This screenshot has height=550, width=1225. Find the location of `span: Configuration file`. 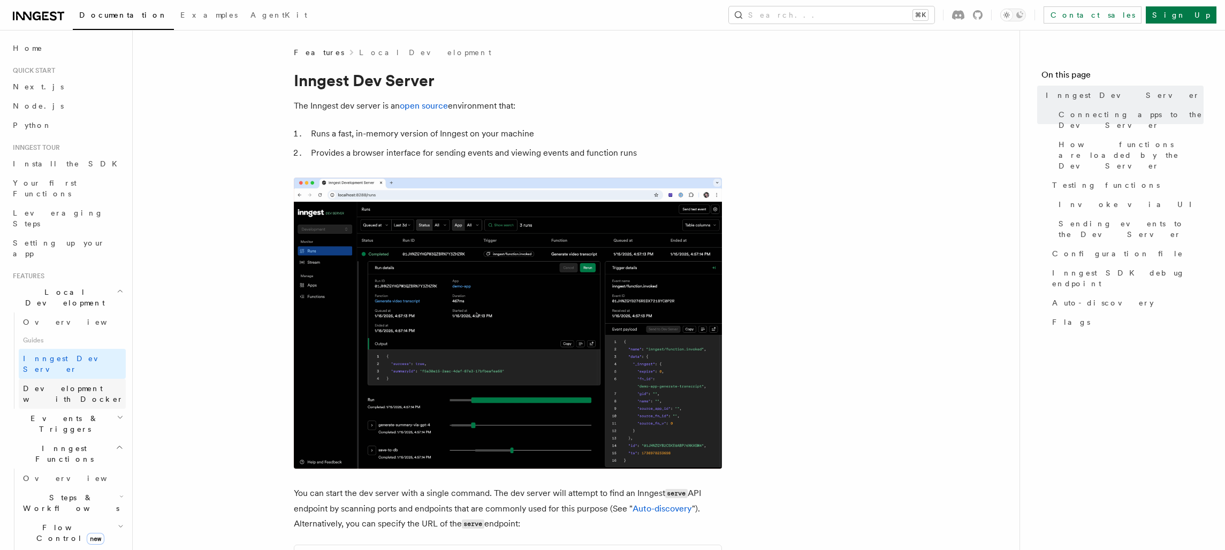

span: Configuration file is located at coordinates (1118, 254).